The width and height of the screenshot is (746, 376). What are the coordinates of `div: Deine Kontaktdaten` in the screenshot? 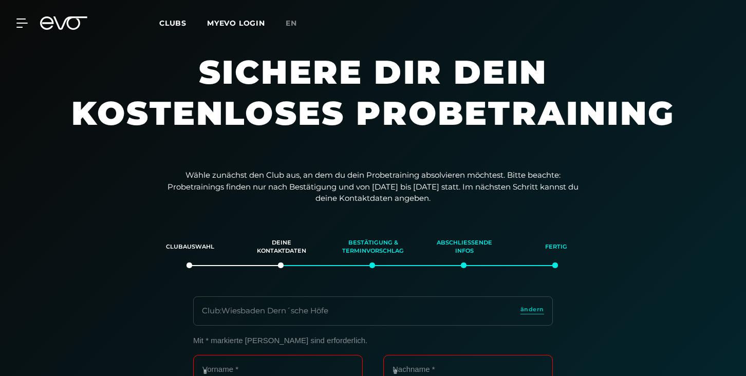 It's located at (282, 247).